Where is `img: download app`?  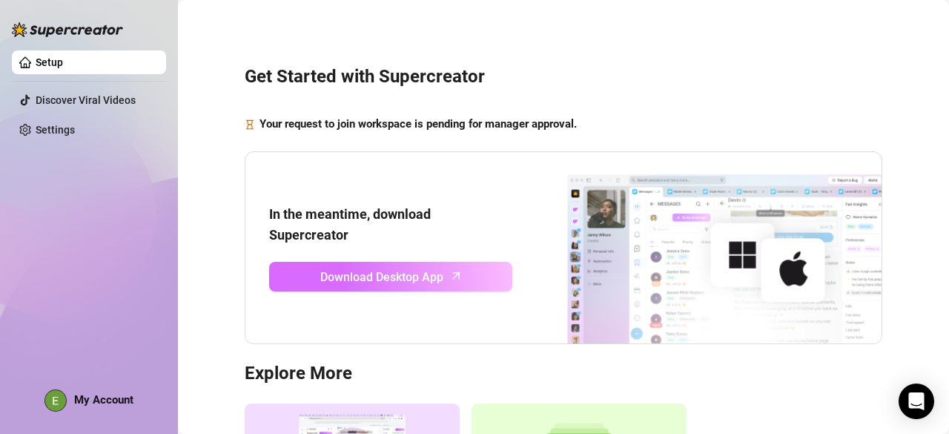 img: download app is located at coordinates (697, 248).